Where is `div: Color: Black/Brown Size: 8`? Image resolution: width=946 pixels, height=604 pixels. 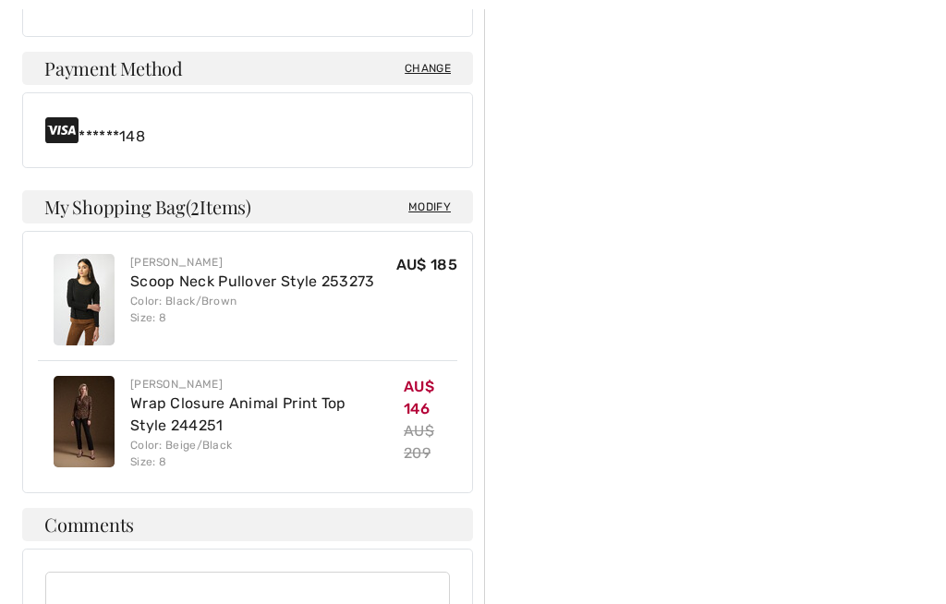
div: Color: Black/Brown Size: 8 is located at coordinates (252, 310).